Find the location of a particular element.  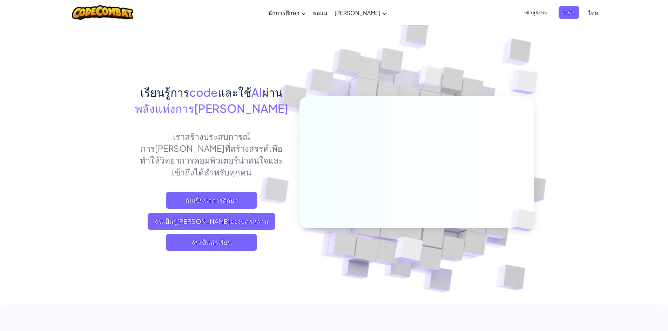

button: เข้าสู่ระบบ is located at coordinates (536, 12).